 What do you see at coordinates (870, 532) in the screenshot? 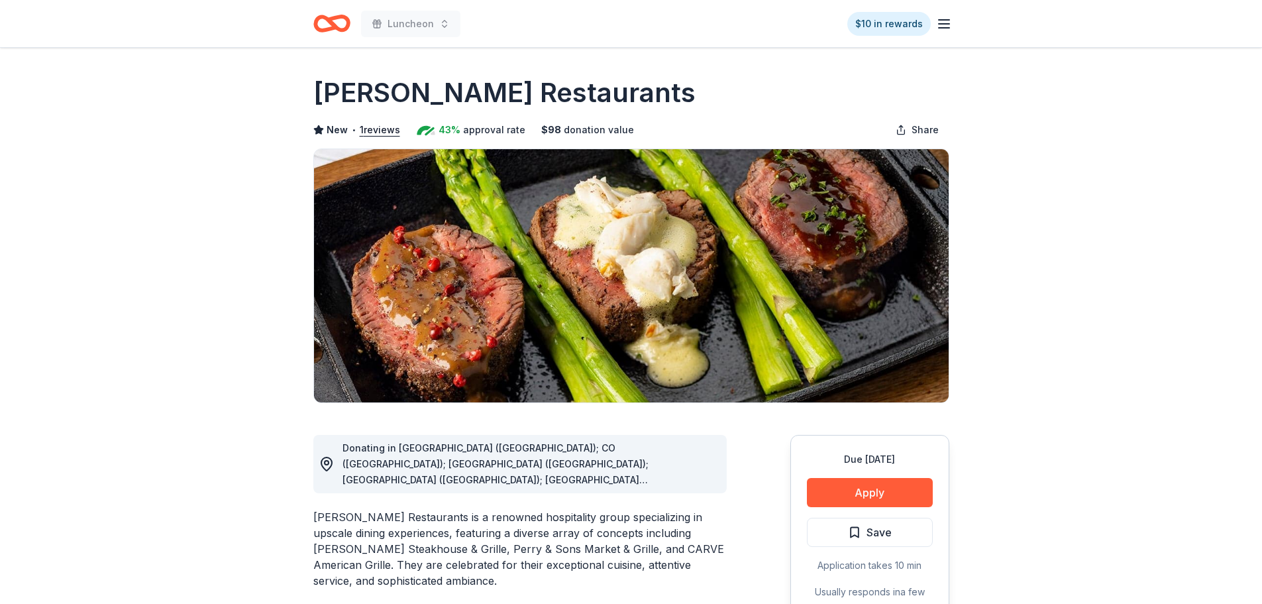
I see `button: Save` at bounding box center [870, 532].